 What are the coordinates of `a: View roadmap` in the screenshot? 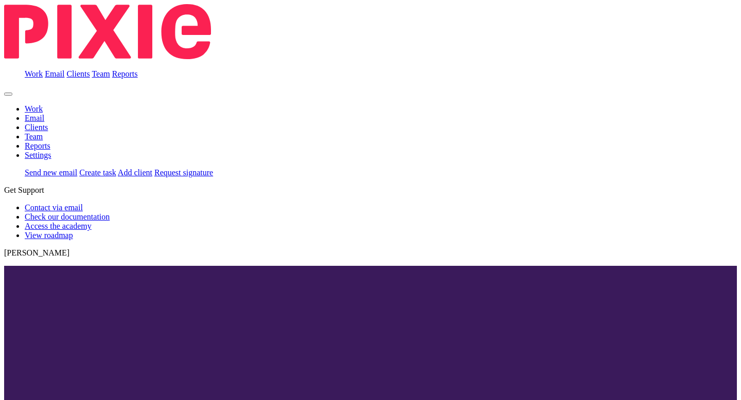 It's located at (49, 235).